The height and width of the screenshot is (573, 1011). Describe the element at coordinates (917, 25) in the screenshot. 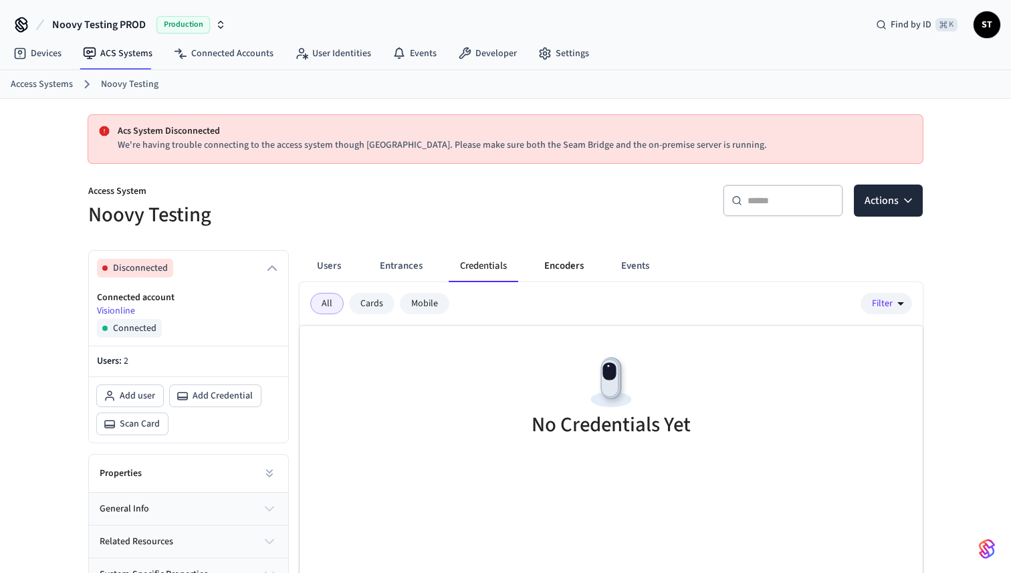

I see `div: Find by ID⌘ K` at that location.